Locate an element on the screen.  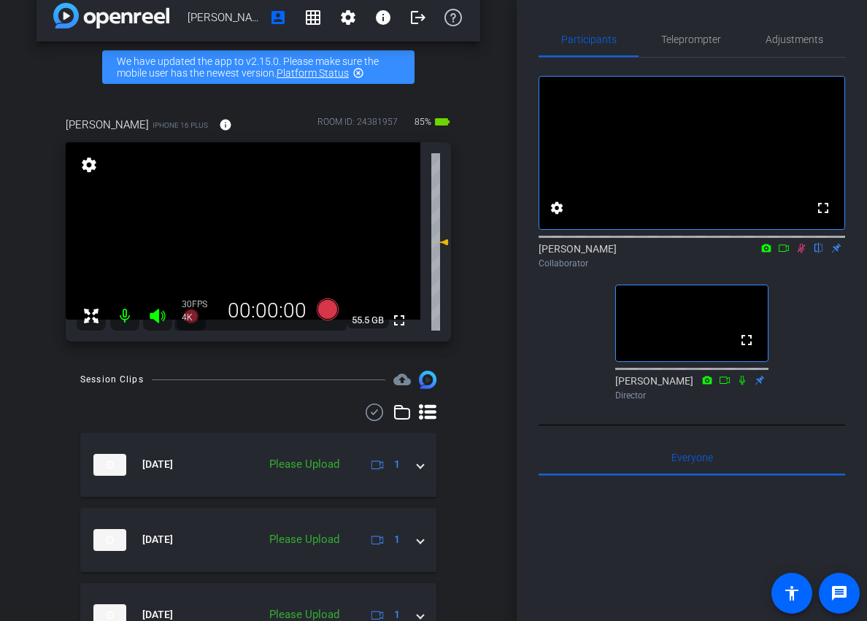
div: We have updated the app to v2.15.0. Please make sure the mobile user has the newest version. is located at coordinates (258, 67).